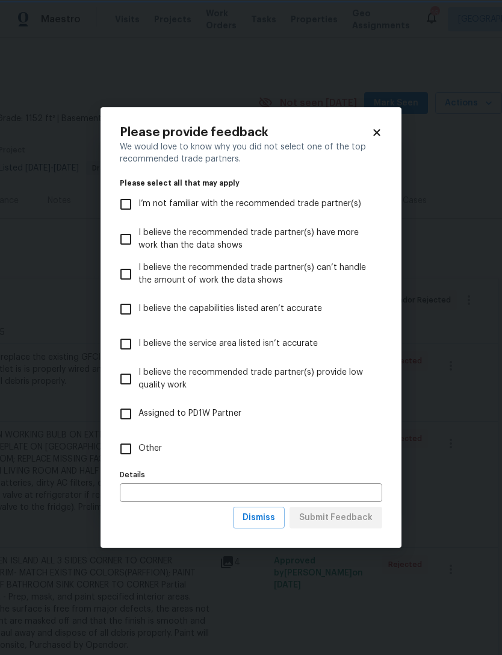 The height and width of the screenshot is (655, 502). What do you see at coordinates (251, 183) in the screenshot?
I see `legend: Please select all that may apply` at bounding box center [251, 183].